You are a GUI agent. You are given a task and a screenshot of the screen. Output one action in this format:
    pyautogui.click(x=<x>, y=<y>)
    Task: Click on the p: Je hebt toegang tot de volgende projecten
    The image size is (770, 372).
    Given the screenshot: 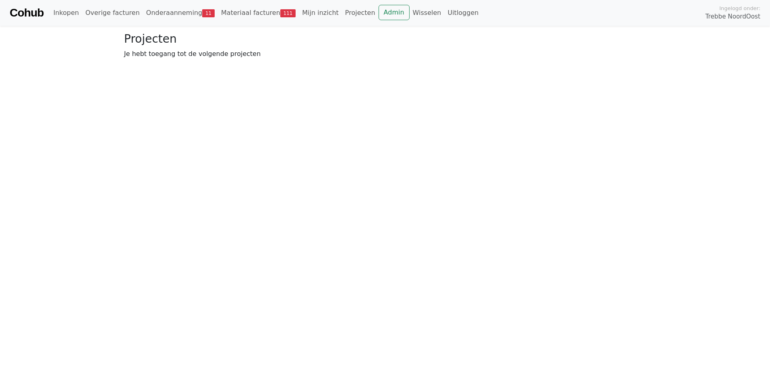 What is the action you would take?
    pyautogui.click(x=385, y=54)
    